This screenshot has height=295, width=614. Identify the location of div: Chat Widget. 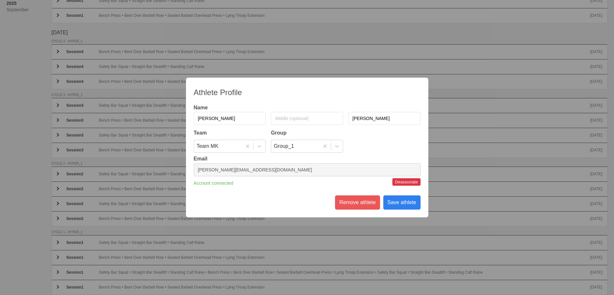
(597, 280).